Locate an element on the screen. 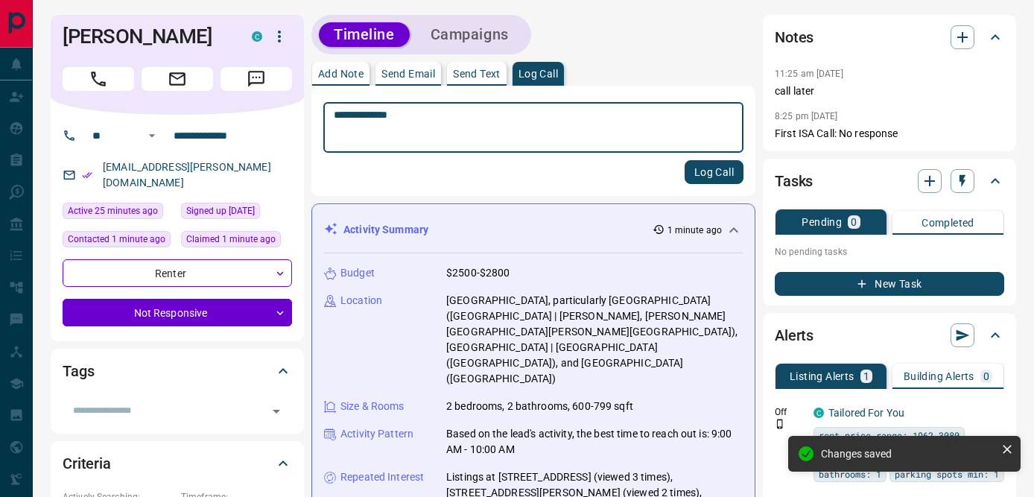  p: No pending tasks is located at coordinates (889, 252).